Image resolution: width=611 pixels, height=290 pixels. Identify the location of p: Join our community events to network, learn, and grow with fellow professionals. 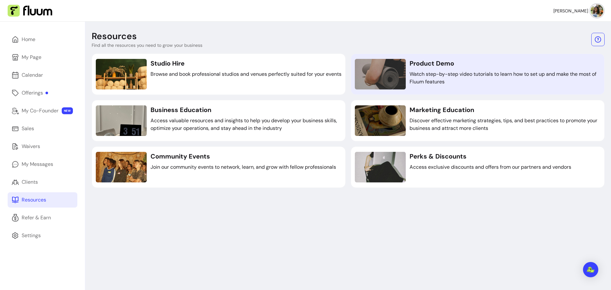
(243, 167).